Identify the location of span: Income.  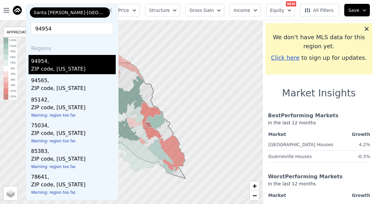
(242, 10).